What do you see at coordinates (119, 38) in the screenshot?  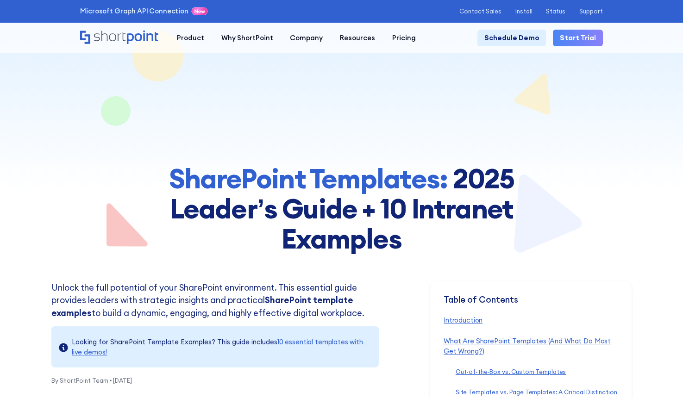 I see `a: Home` at bounding box center [119, 38].